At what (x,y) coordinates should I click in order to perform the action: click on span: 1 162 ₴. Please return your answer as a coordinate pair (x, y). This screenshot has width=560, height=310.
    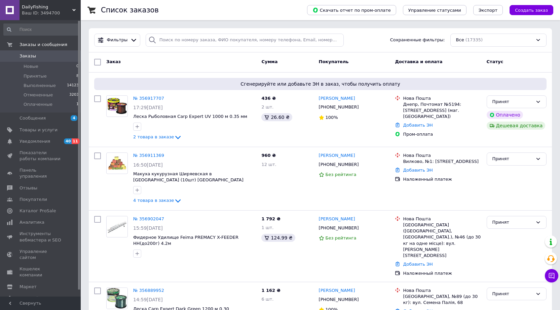
    Looking at the image, I should click on (271, 290).